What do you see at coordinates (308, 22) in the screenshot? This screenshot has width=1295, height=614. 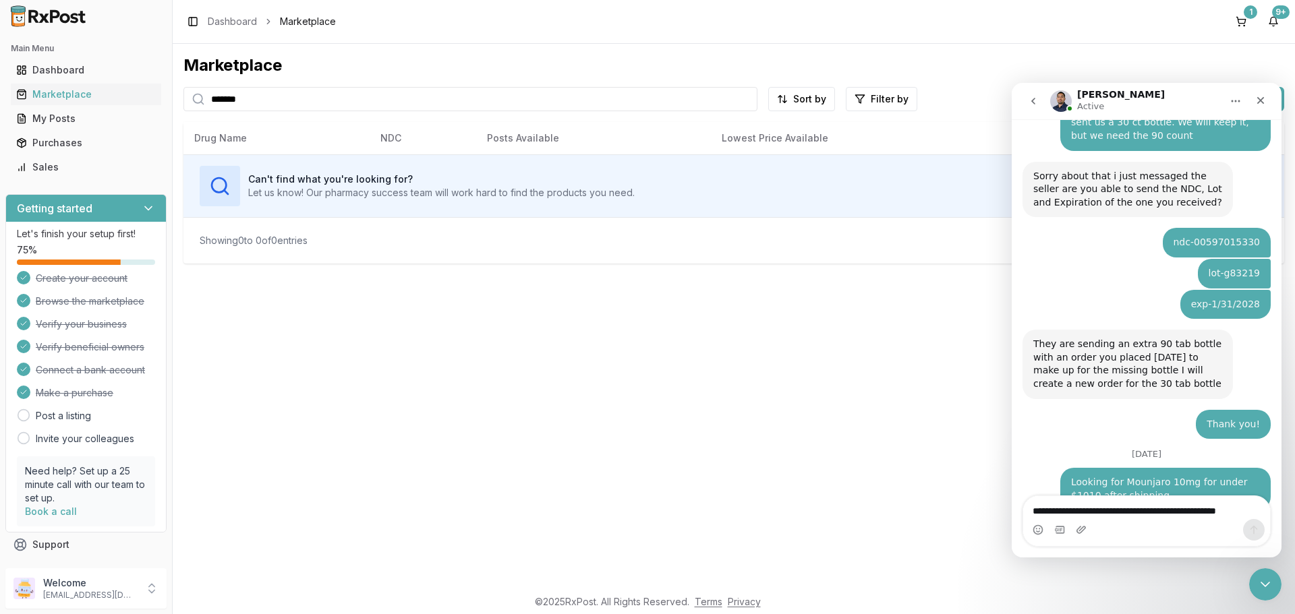 I see `span: Marketplace` at bounding box center [308, 22].